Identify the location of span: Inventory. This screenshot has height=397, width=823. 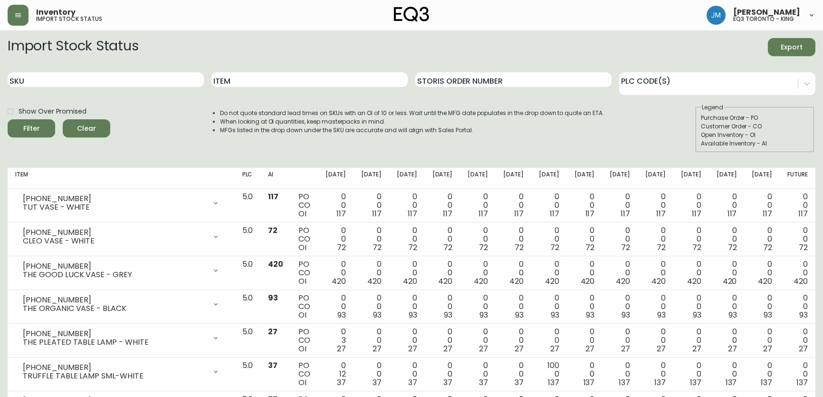
(56, 12).